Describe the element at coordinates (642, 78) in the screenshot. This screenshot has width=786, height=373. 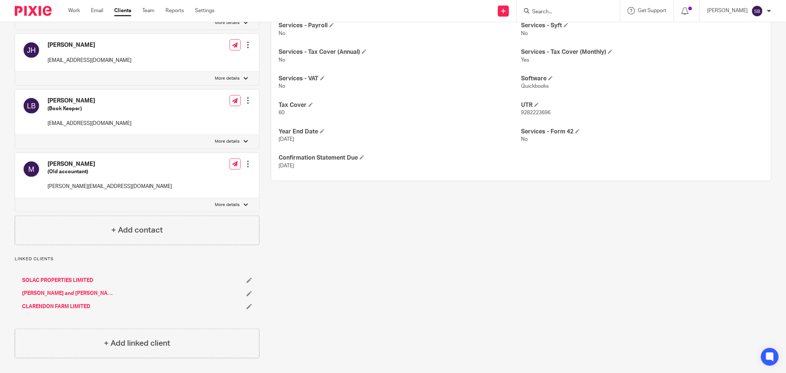
I see `h4: Software` at that location.